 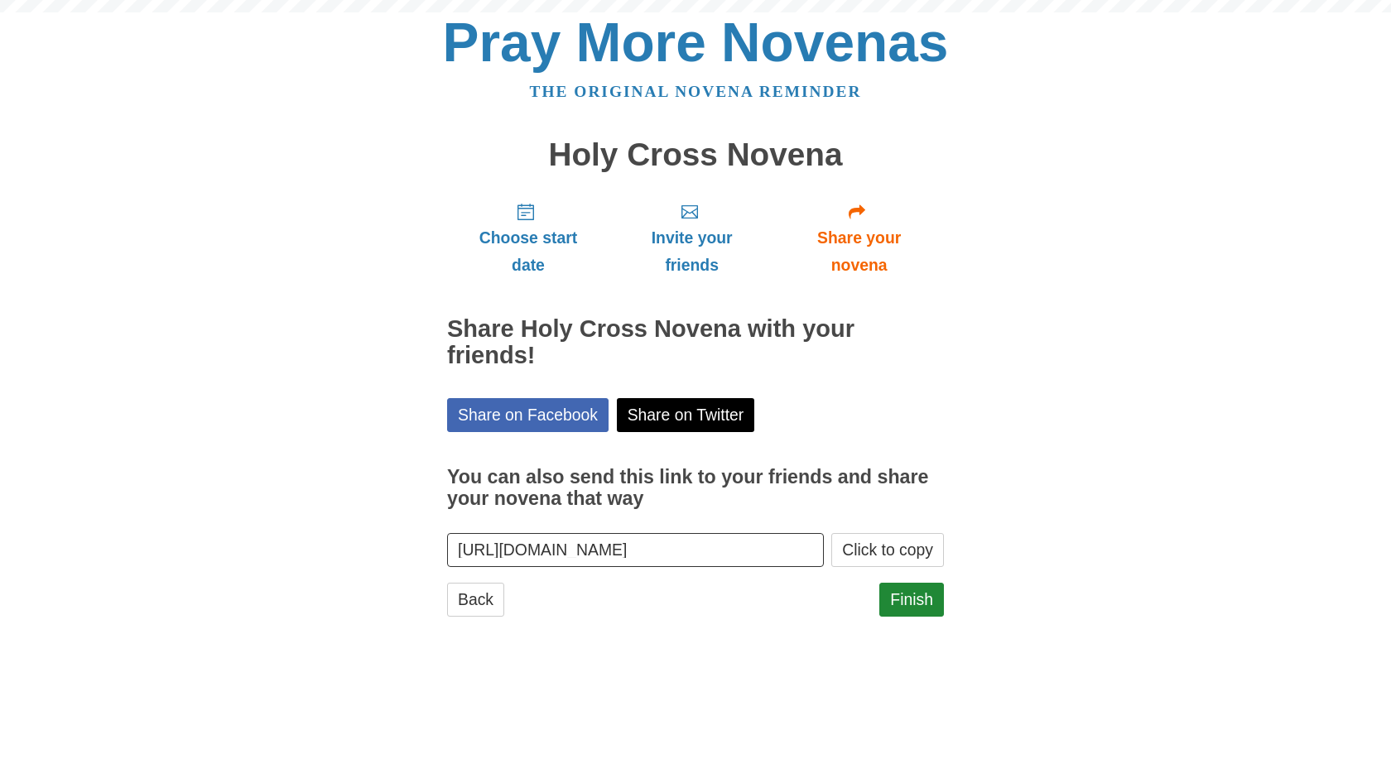 I want to click on span: Invite your friends, so click(x=691, y=252).